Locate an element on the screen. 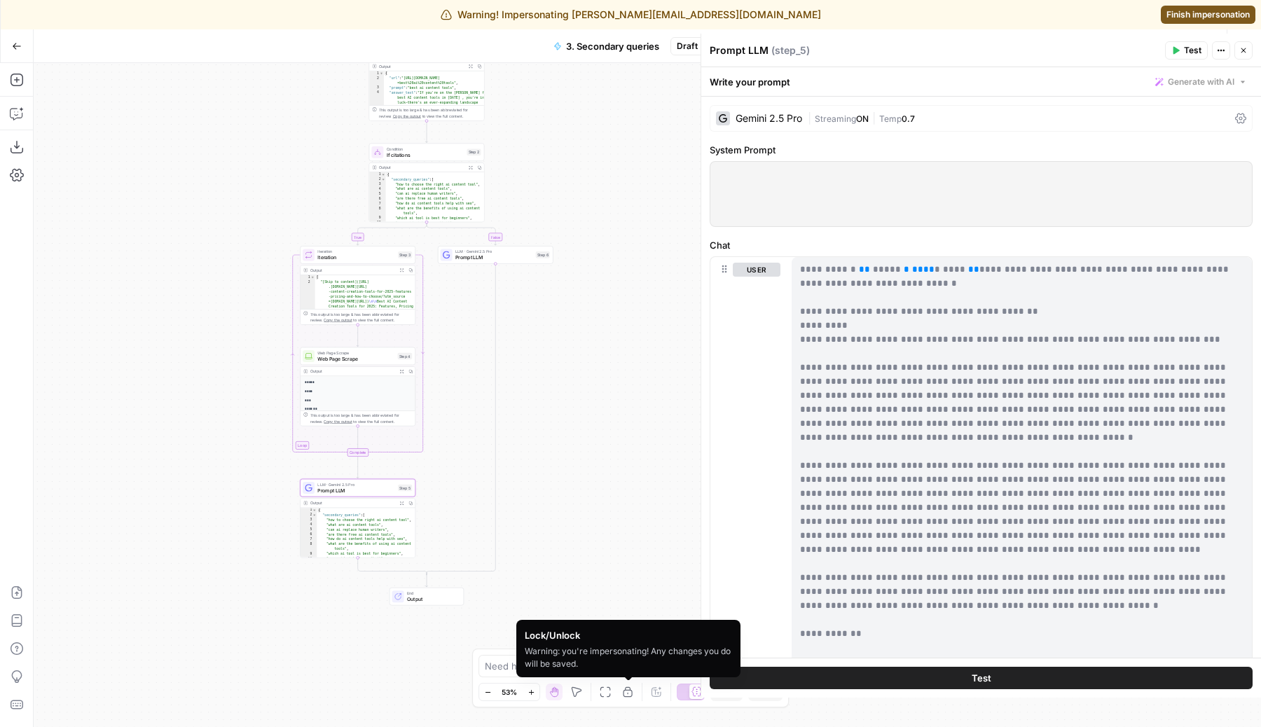 The image size is (1261, 727). div: Write your prompt is located at coordinates (980, 81).